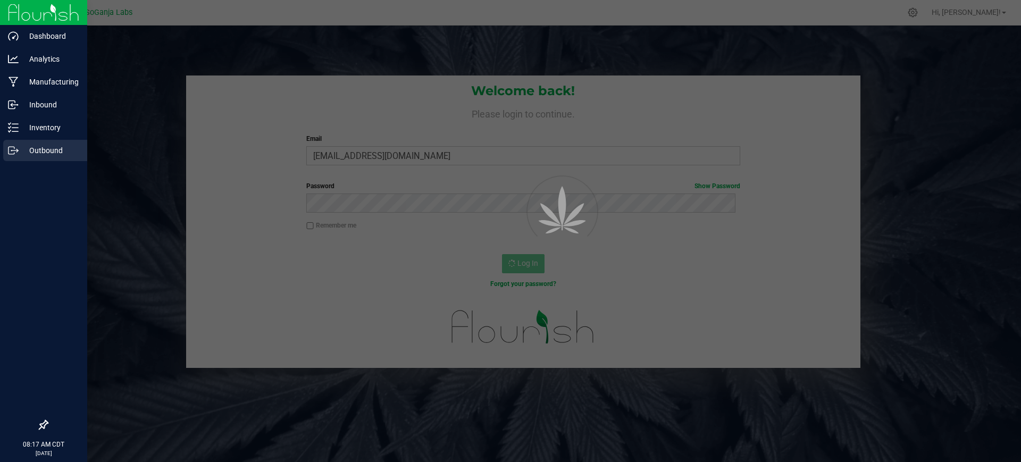  What do you see at coordinates (51, 36) in the screenshot?
I see `p: Dashboard` at bounding box center [51, 36].